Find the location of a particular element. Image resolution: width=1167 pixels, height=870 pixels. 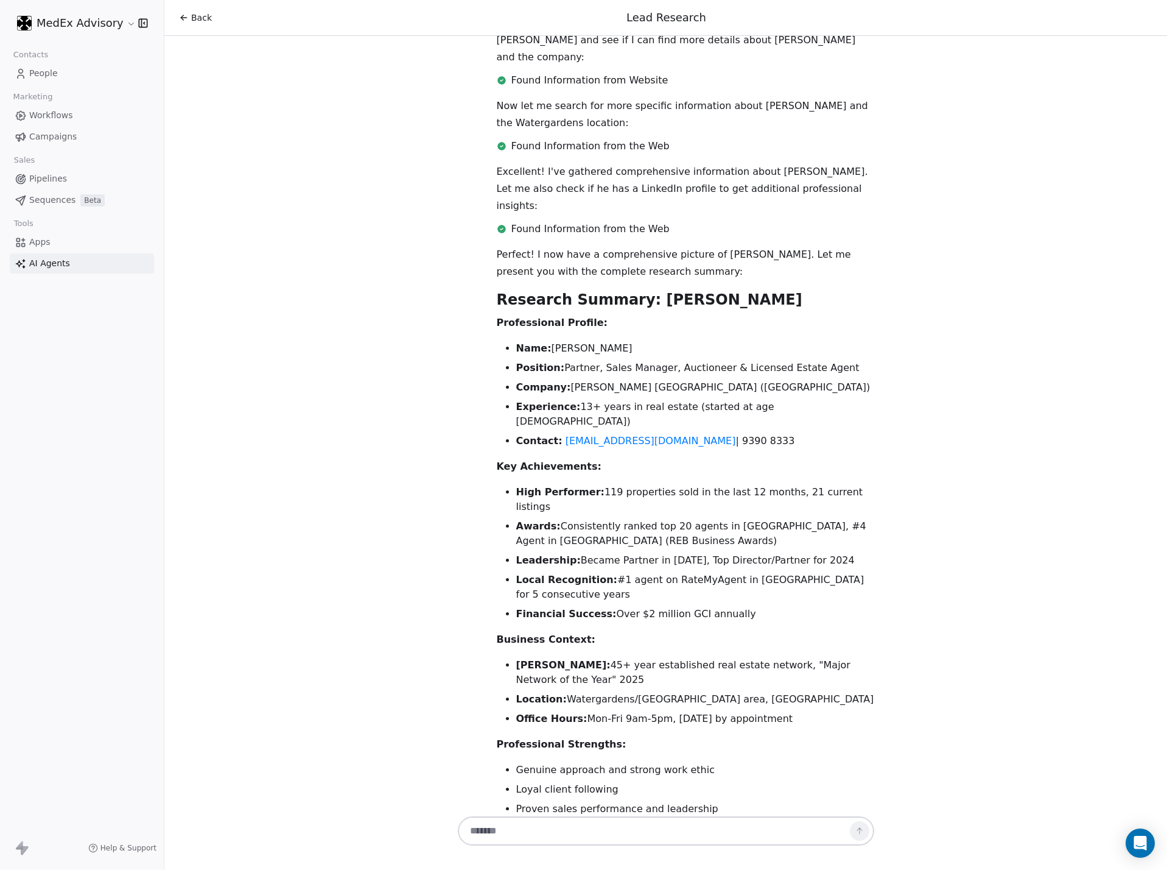

strong: Financial Success: is located at coordinates (566, 613).